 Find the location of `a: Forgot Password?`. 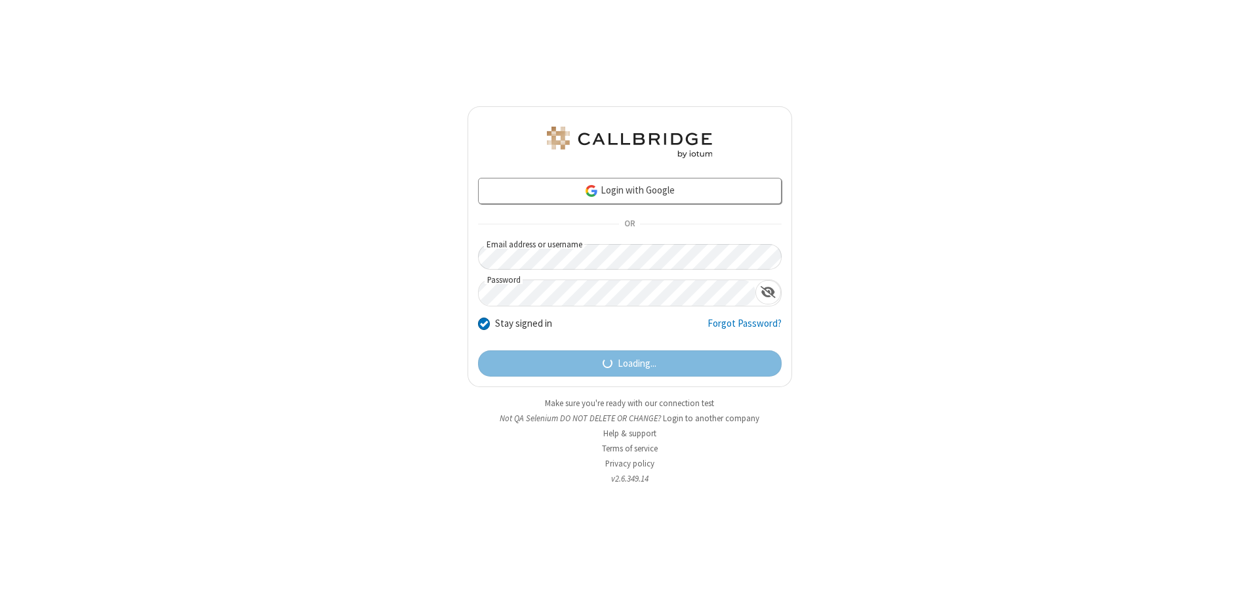

a: Forgot Password? is located at coordinates (744, 329).